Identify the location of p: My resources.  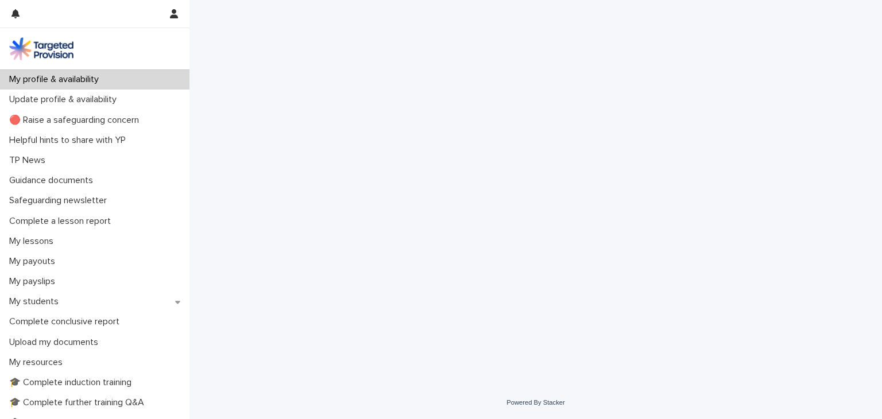
(38, 362).